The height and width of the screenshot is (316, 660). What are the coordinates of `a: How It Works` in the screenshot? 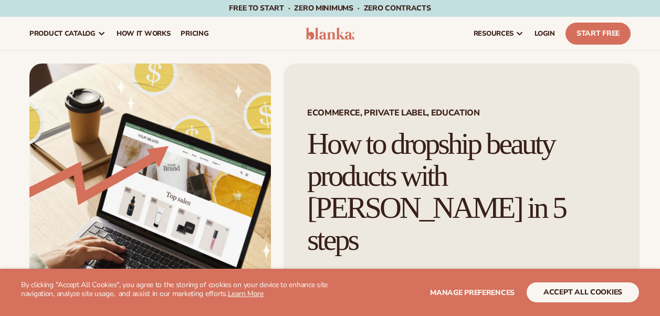 It's located at (143, 34).